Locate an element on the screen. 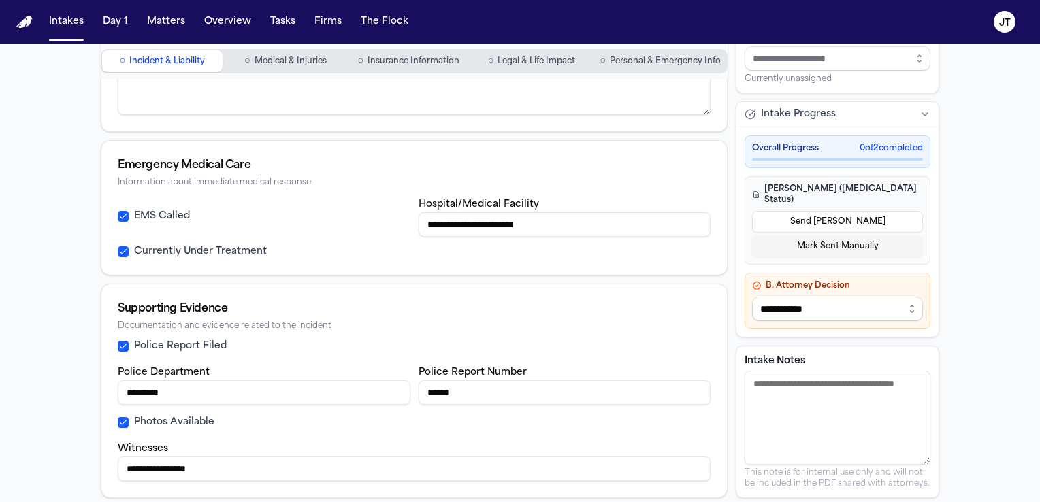  label: Currently Under Treatment is located at coordinates (200, 252).